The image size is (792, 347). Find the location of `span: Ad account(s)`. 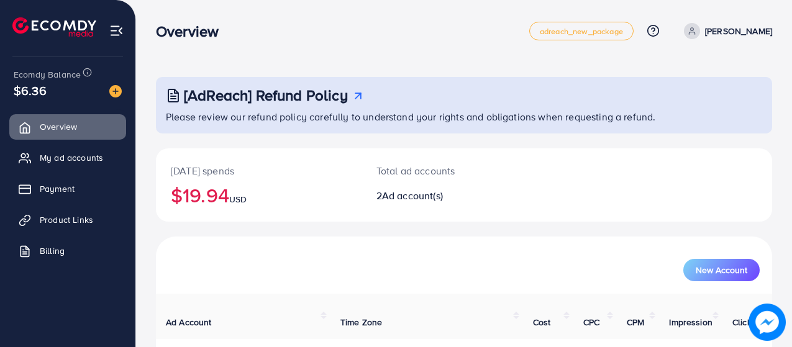

span: Ad account(s) is located at coordinates (413, 196).